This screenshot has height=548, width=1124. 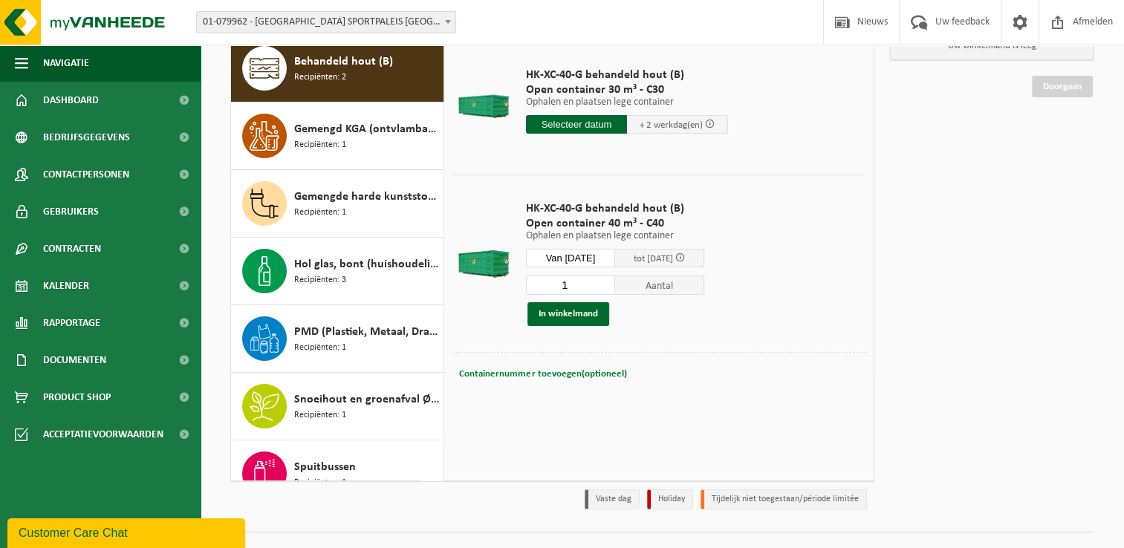 I want to click on span: Contactpersonen, so click(x=86, y=175).